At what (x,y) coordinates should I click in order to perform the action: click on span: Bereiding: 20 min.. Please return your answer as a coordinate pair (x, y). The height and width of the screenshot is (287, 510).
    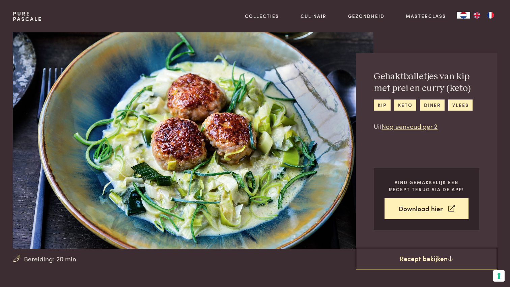
    Looking at the image, I should click on (51, 259).